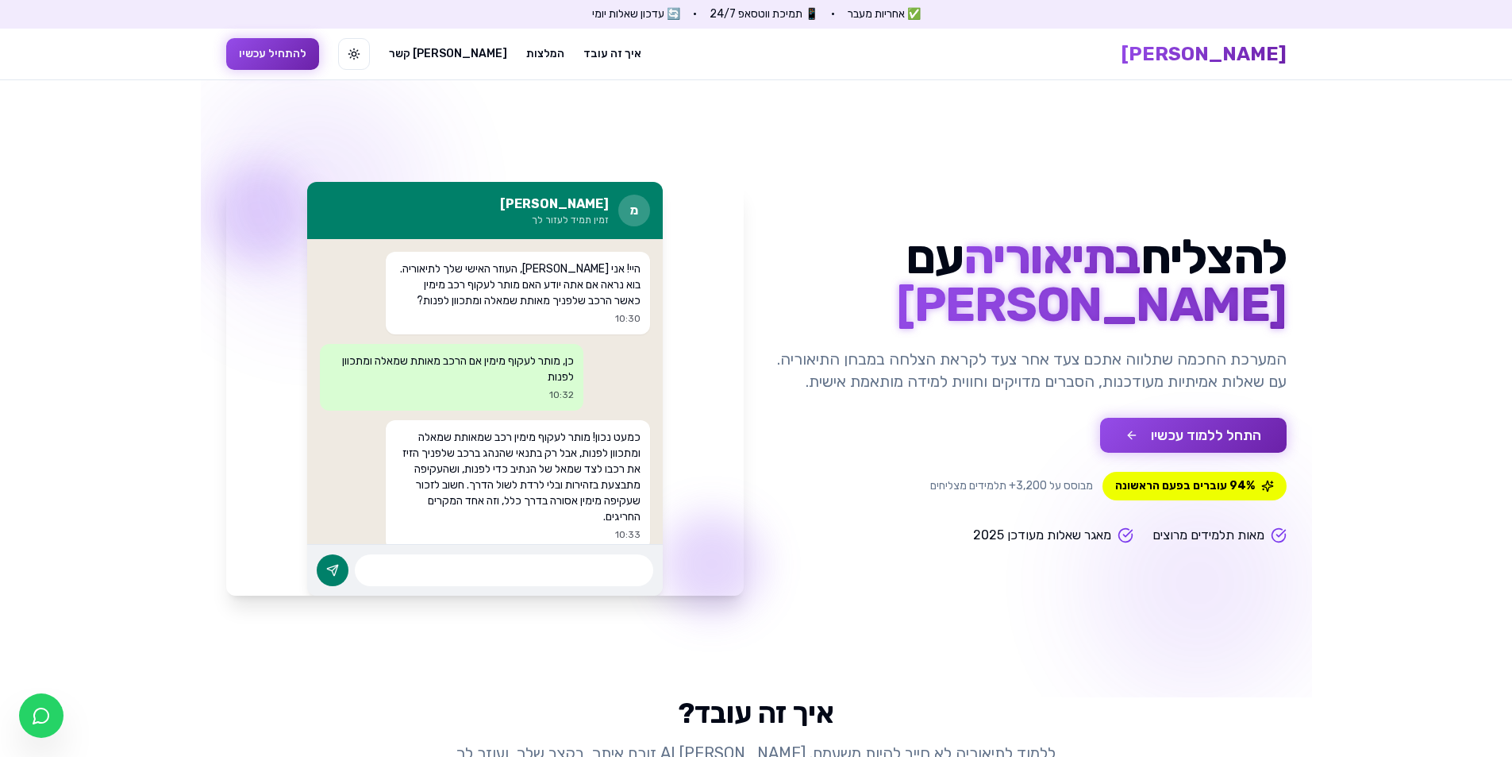  I want to click on h1: להצליח עם, so click(1028, 281).